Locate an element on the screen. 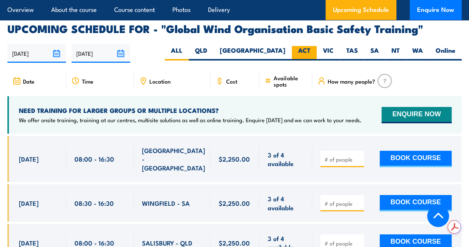 Image resolution: width=469 pixels, height=247 pixels. label: SA is located at coordinates (374, 53).